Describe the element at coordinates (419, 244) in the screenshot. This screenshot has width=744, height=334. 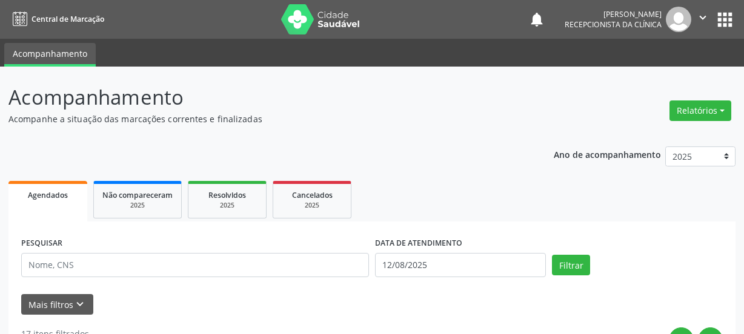
I see `label: DATA DE ATENDIMENTO` at that location.